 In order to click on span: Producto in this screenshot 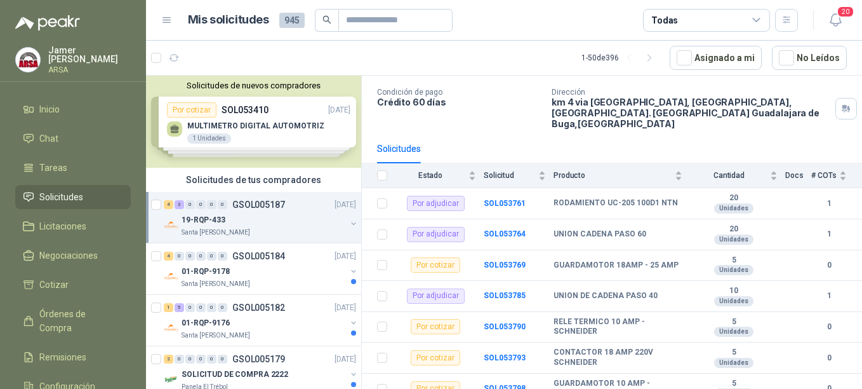, I will do `click(613, 175)`.